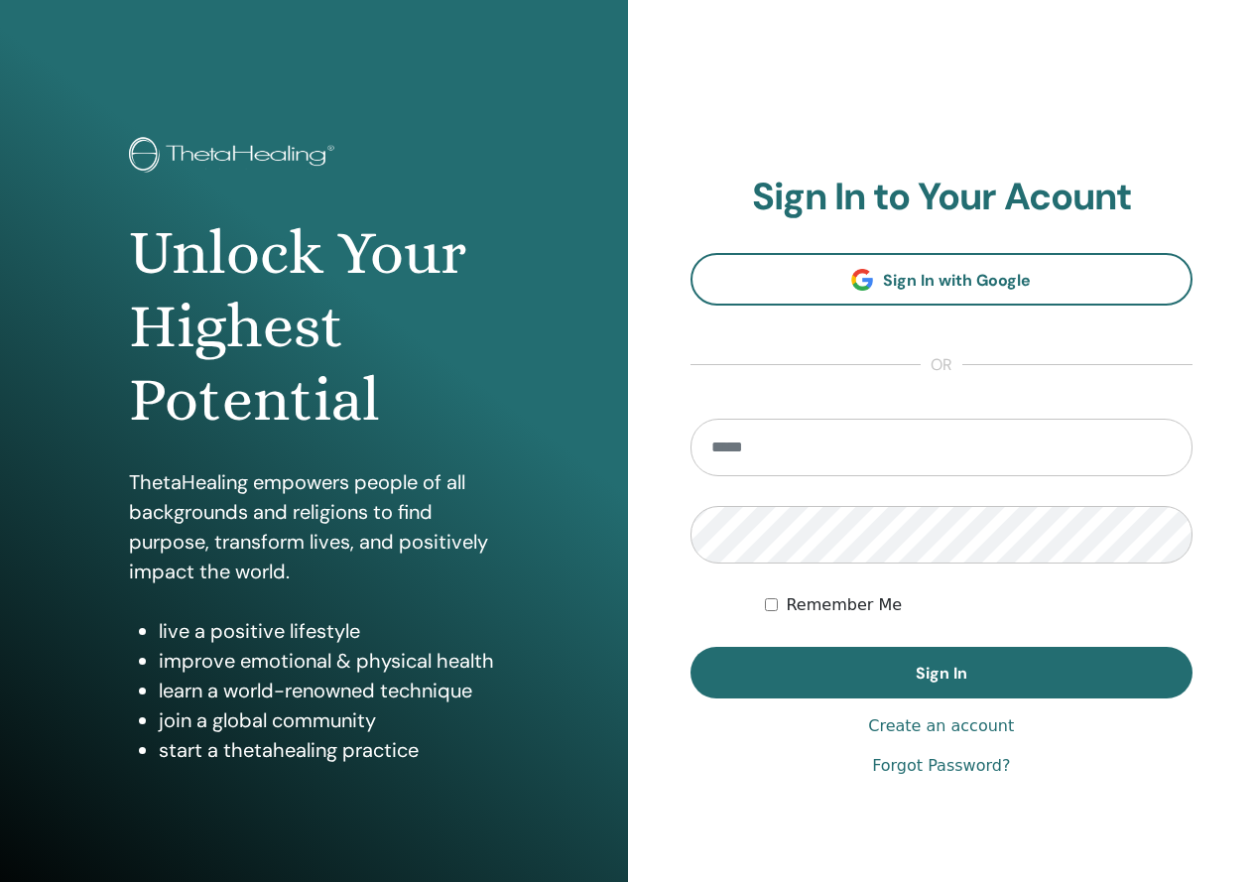 The width and height of the screenshot is (1255, 882). Describe the element at coordinates (940, 726) in the screenshot. I see `a: Create an account` at that location.